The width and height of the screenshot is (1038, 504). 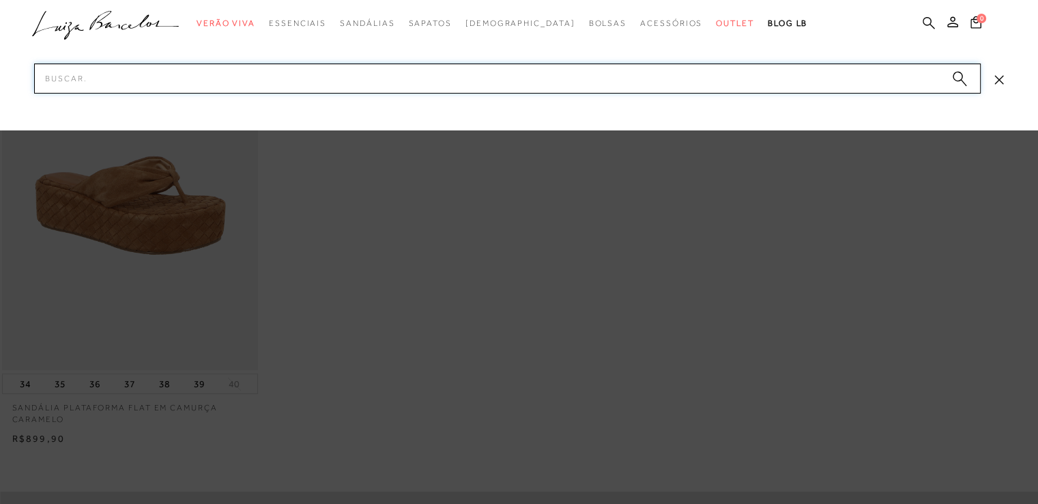 What do you see at coordinates (976, 24) in the screenshot?
I see `button: 0` at bounding box center [976, 24].